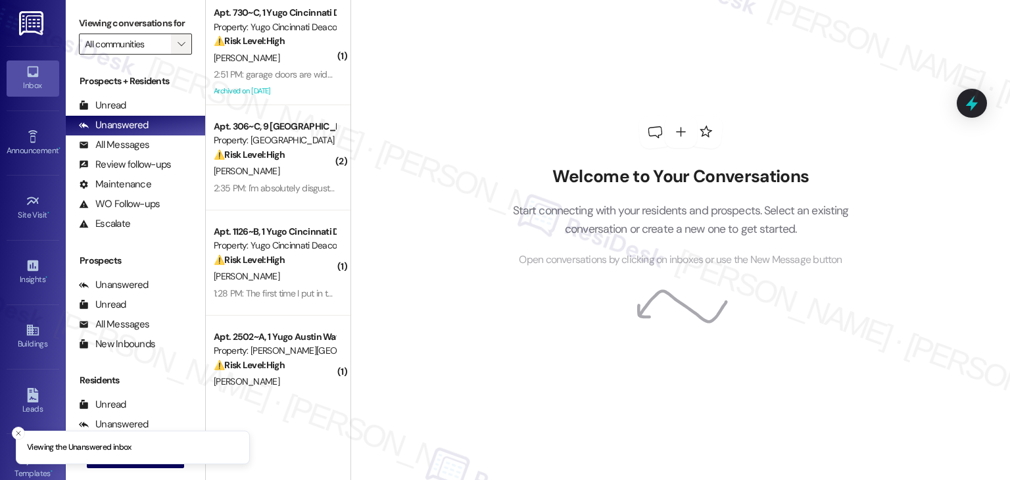 Image resolution: width=1010 pixels, height=480 pixels. I want to click on div: Apt. 1126~B, 1 Yugo Cincinnati Deacon, so click(274, 231).